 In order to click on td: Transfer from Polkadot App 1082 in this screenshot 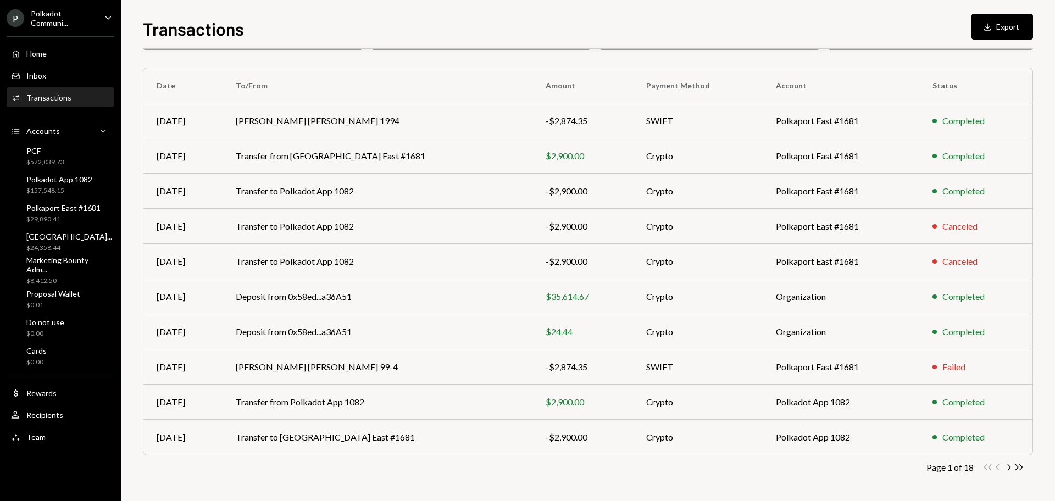, I will do `click(377, 402)`.